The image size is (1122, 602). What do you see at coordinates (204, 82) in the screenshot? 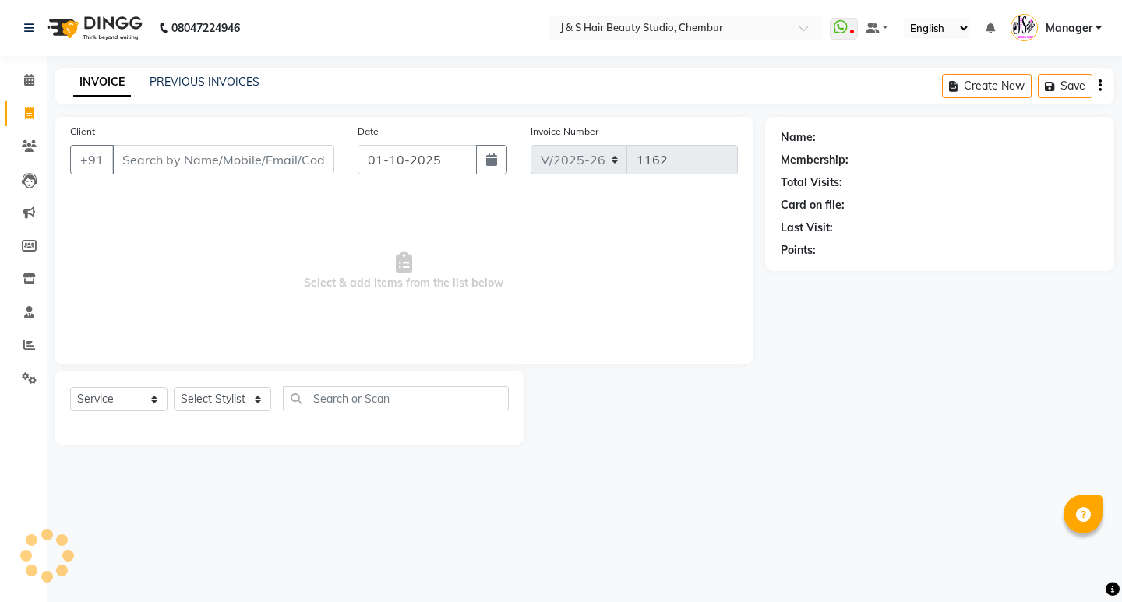
I see `a: PREVIOUS INVOICES` at bounding box center [204, 82].